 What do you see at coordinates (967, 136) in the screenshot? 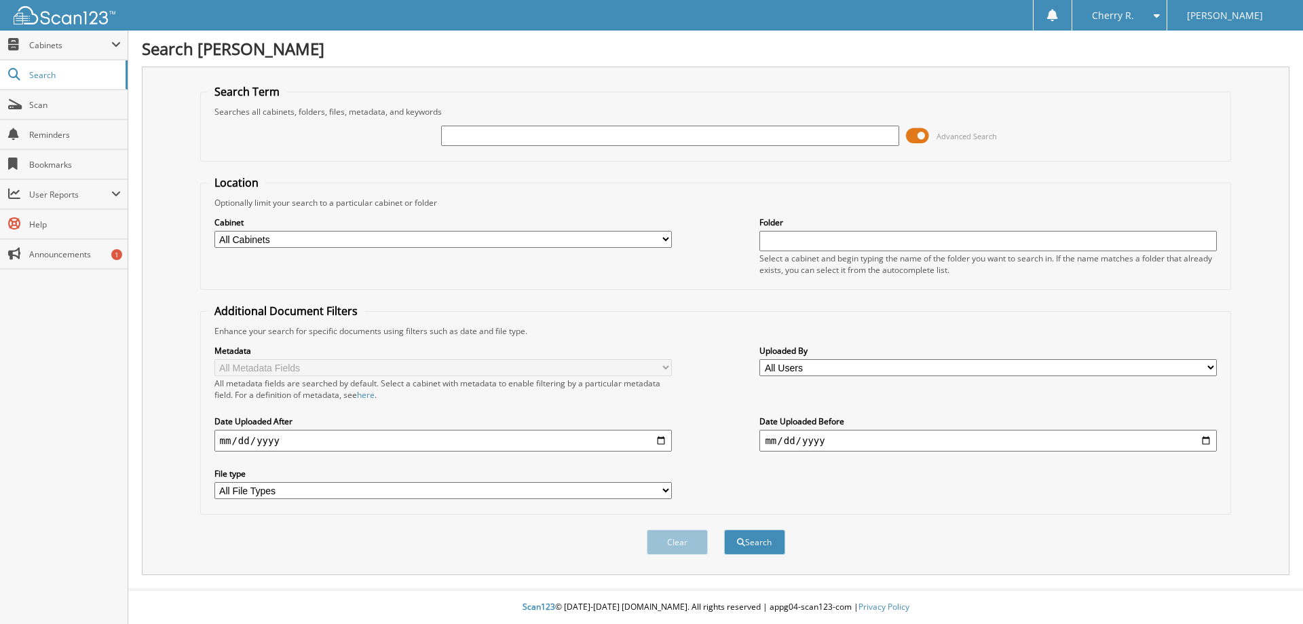
I see `span: Advanced Search` at bounding box center [967, 136].